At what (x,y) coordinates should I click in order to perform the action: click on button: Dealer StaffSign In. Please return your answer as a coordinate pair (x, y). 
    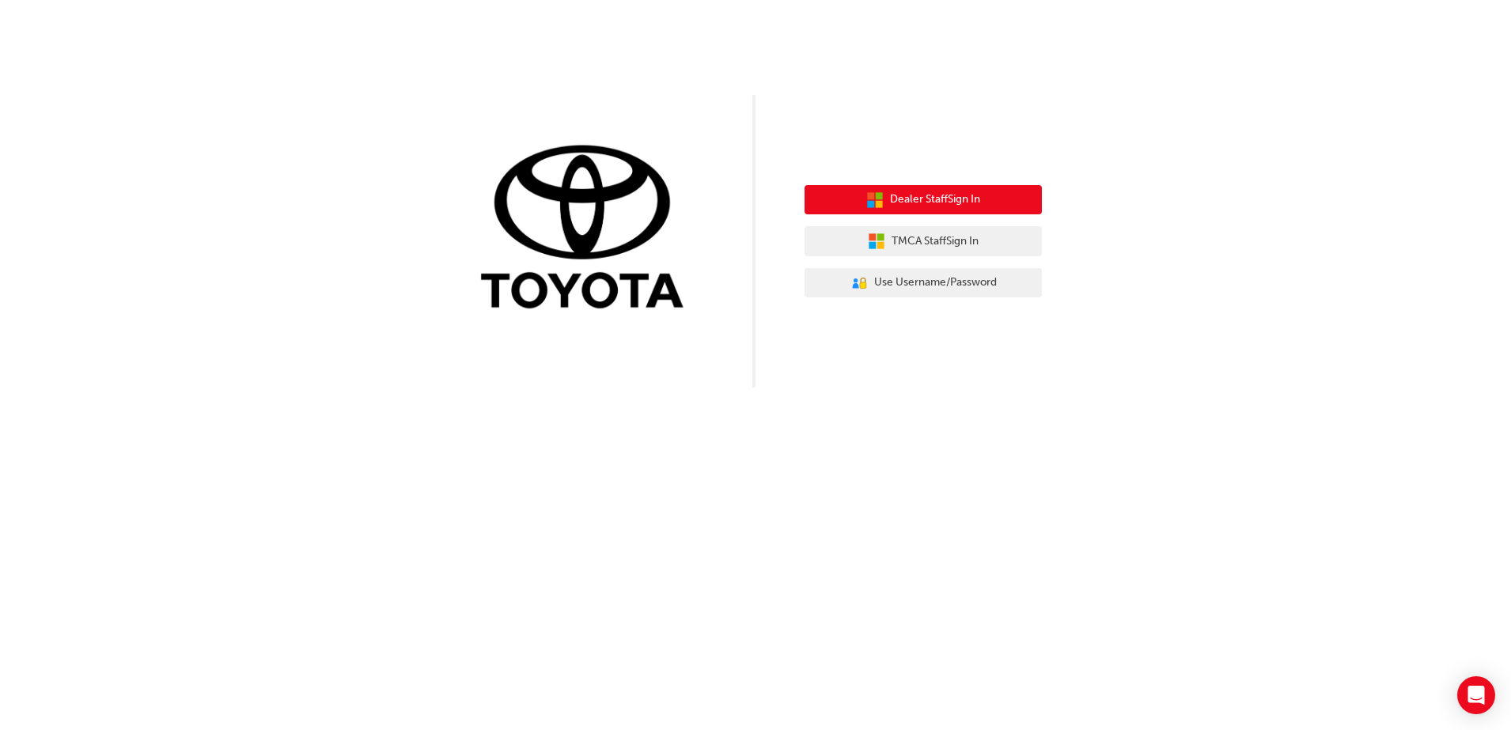
    Looking at the image, I should click on (923, 200).